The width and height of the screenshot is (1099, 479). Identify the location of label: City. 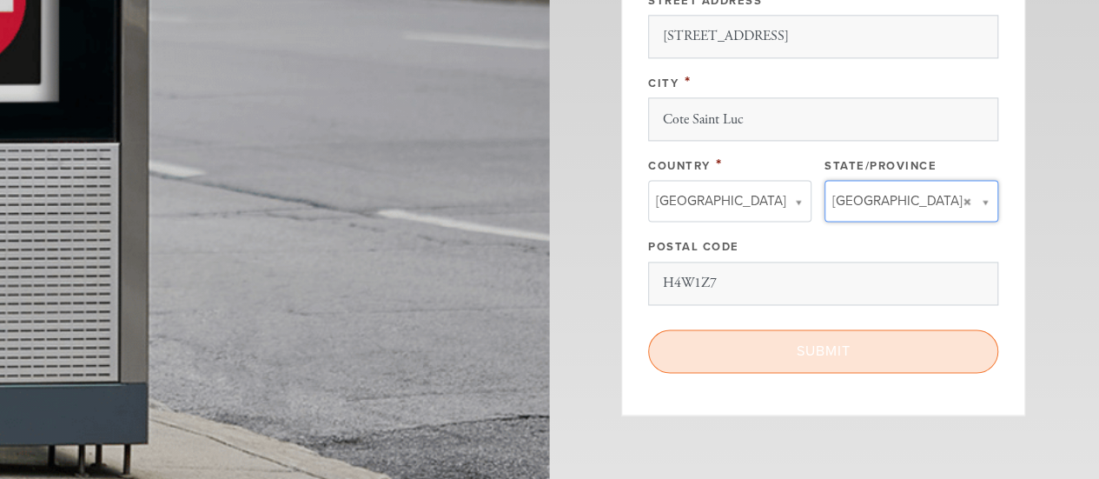
(663, 83).